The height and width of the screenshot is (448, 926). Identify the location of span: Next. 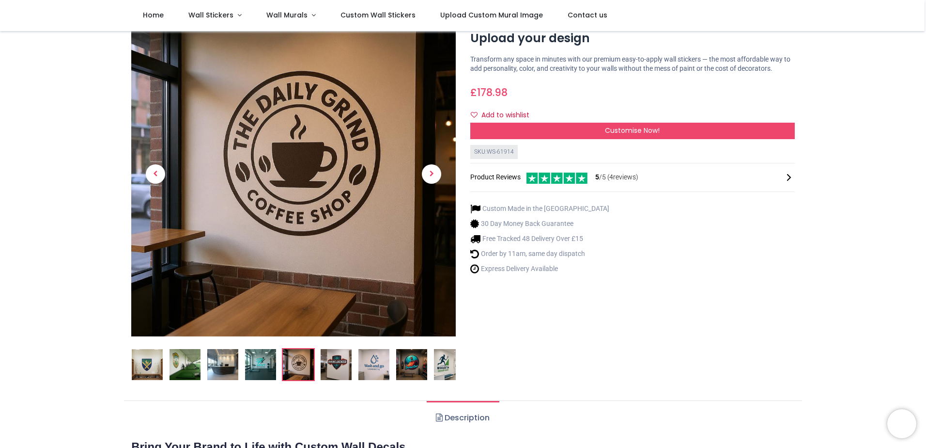
(432, 174).